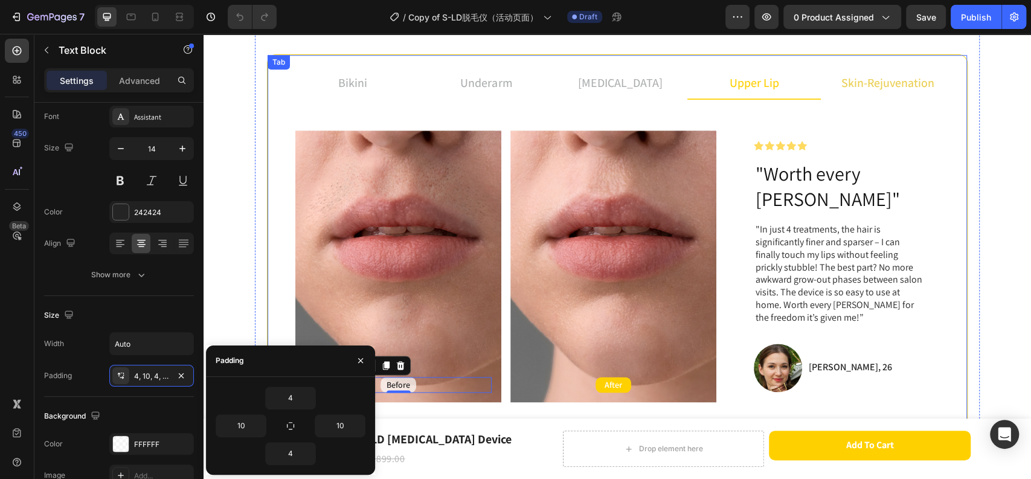  Describe the element at coordinates (61, 243) in the screenshot. I see `div: Align` at that location.